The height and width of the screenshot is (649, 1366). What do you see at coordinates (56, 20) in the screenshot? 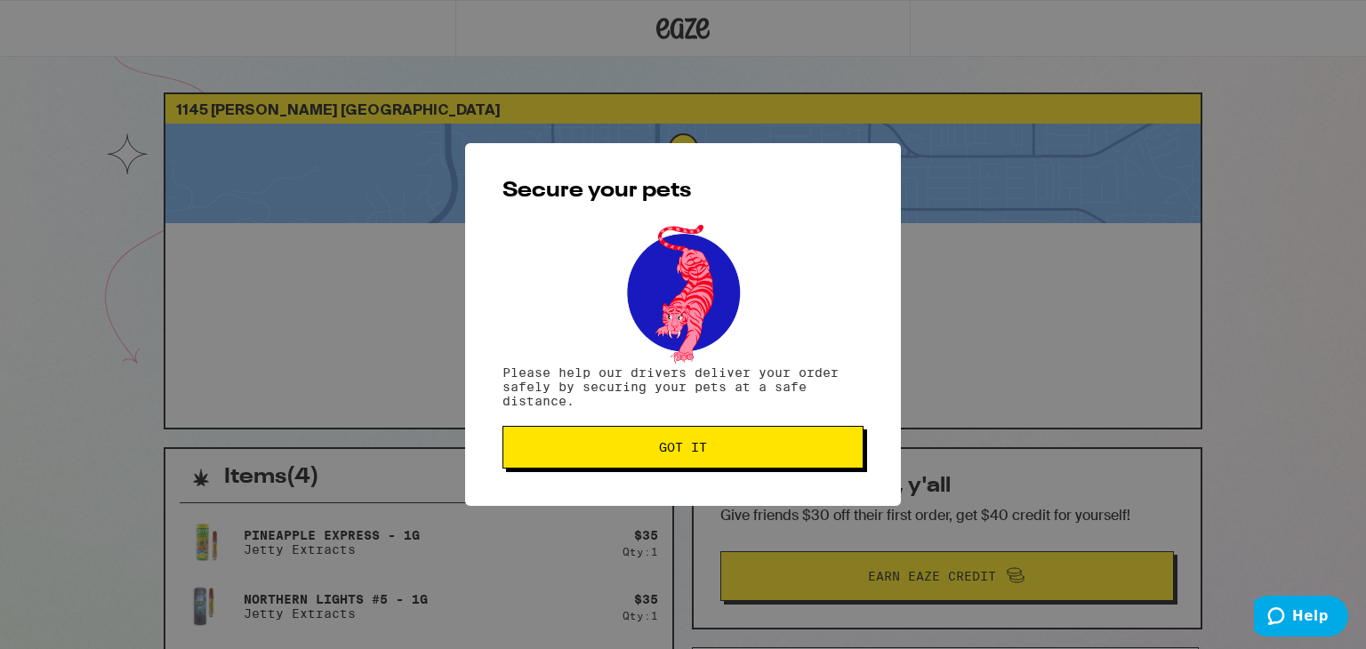
I see `span: Help` at bounding box center [56, 20].